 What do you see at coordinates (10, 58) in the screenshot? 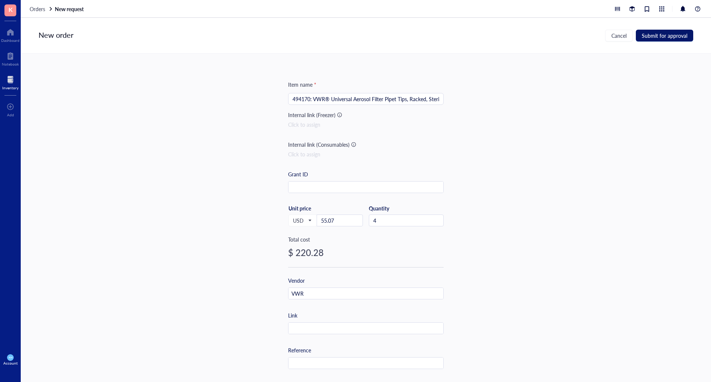
I see `a: Notebook` at bounding box center [10, 58].